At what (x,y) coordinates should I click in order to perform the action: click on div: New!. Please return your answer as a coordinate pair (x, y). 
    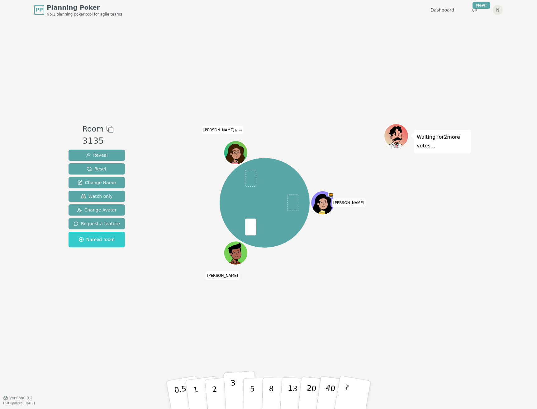
    Looking at the image, I should click on (481, 5).